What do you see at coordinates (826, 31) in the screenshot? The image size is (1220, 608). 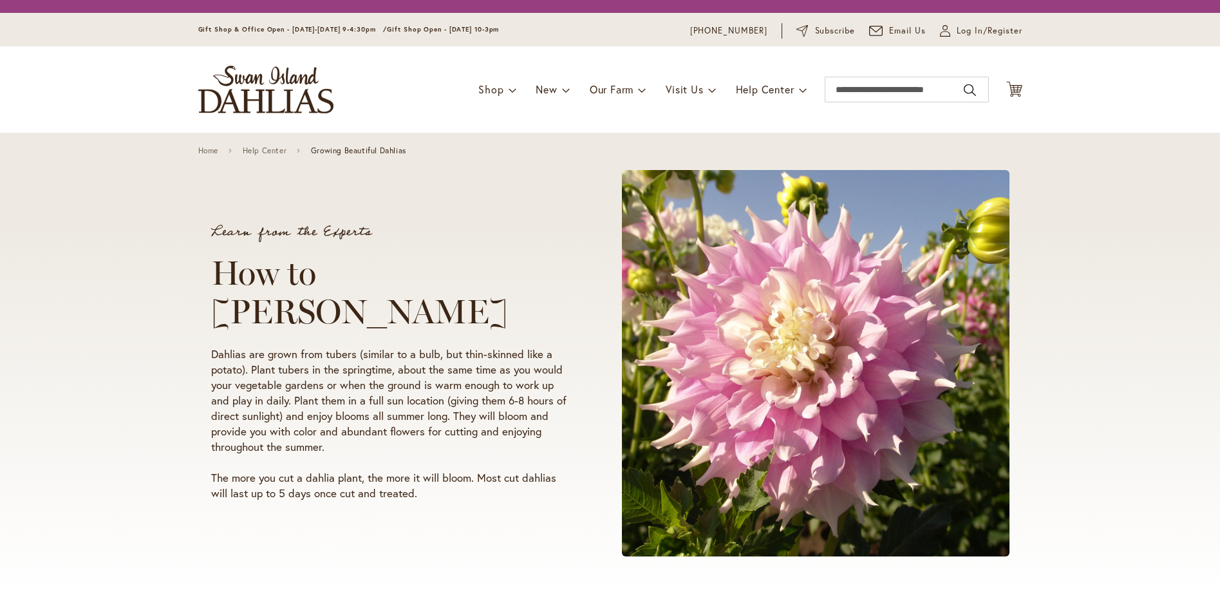 I see `a: Subscribe` at bounding box center [826, 31].